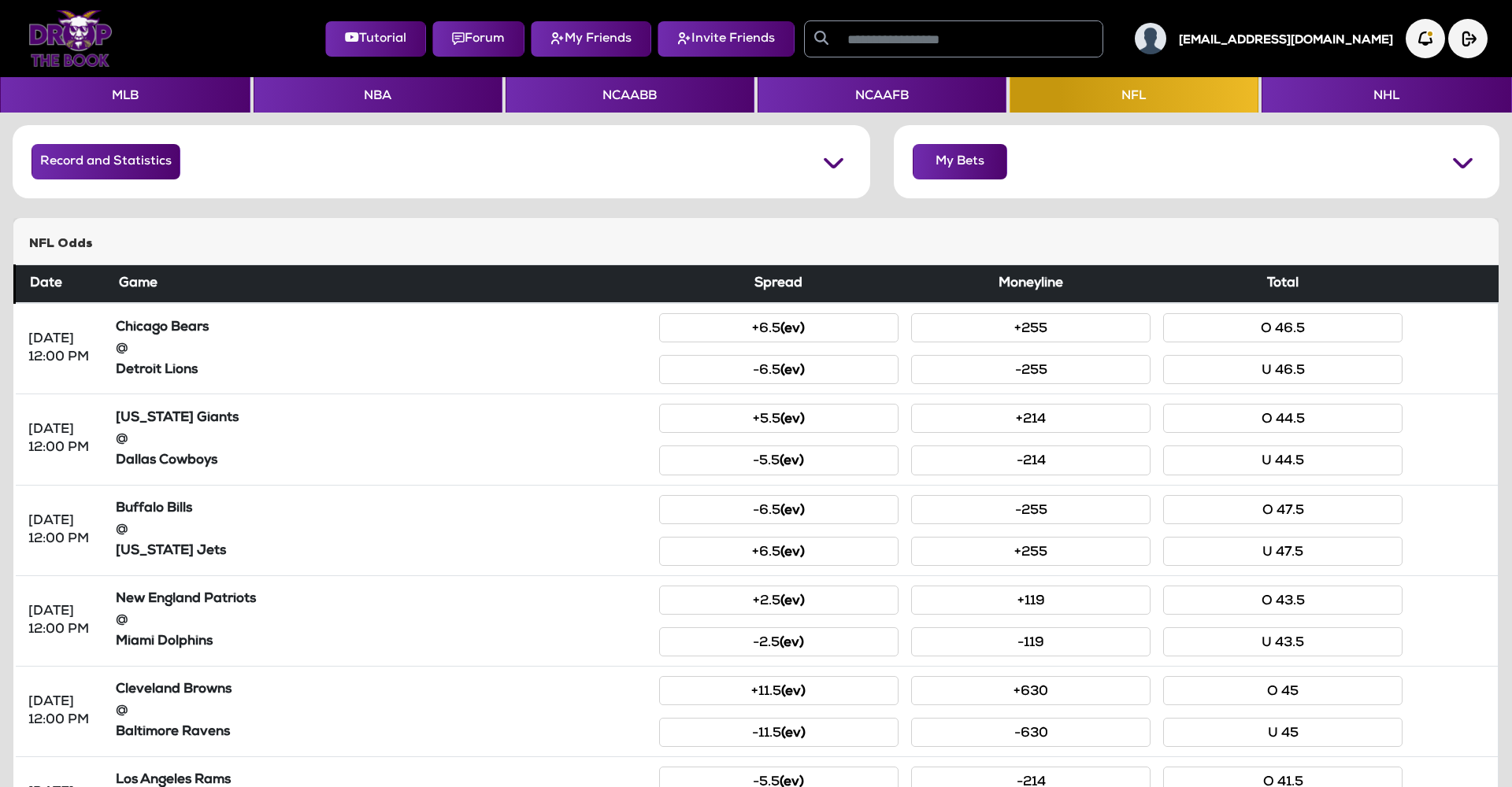 The image size is (1512, 787). What do you see at coordinates (779, 690) in the screenshot?
I see `button: +11.5(ev)` at bounding box center [779, 690].